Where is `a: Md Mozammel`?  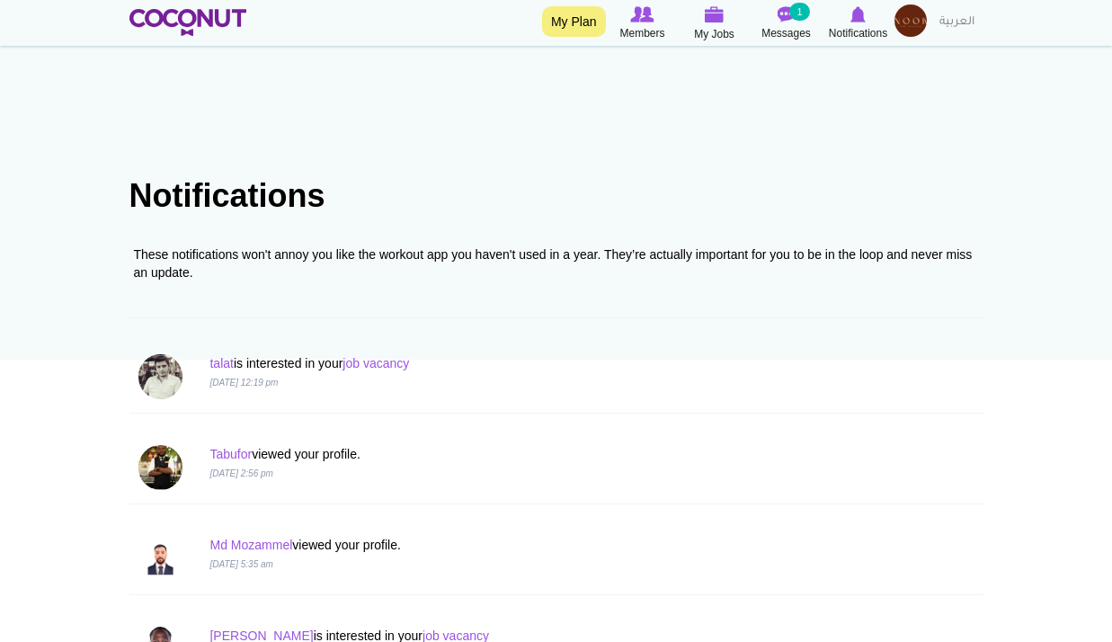
a: Md Mozammel is located at coordinates (251, 545).